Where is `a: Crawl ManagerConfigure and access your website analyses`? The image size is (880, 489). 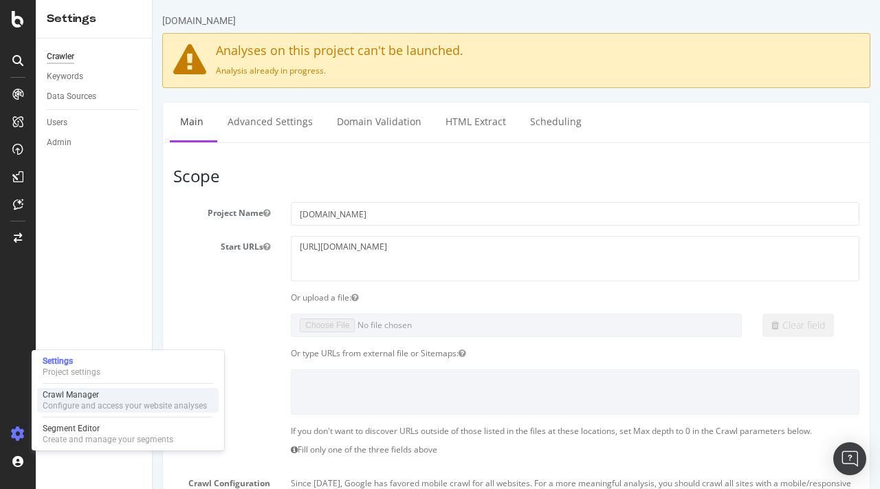 a: Crawl ManagerConfigure and access your website analyses is located at coordinates (128, 400).